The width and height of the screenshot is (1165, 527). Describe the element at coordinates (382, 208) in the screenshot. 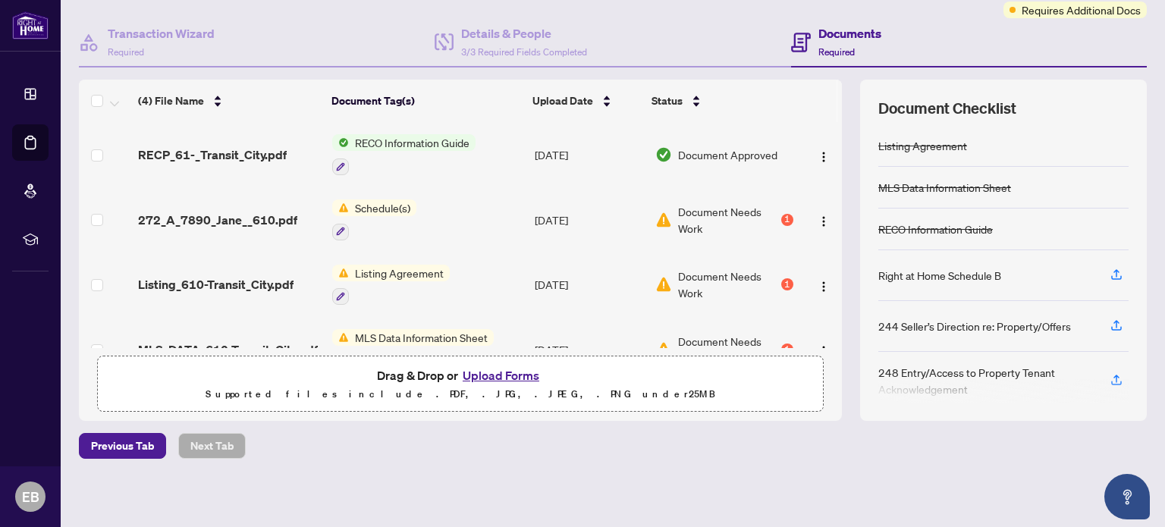

I see `span: Schedule(s)` at that location.